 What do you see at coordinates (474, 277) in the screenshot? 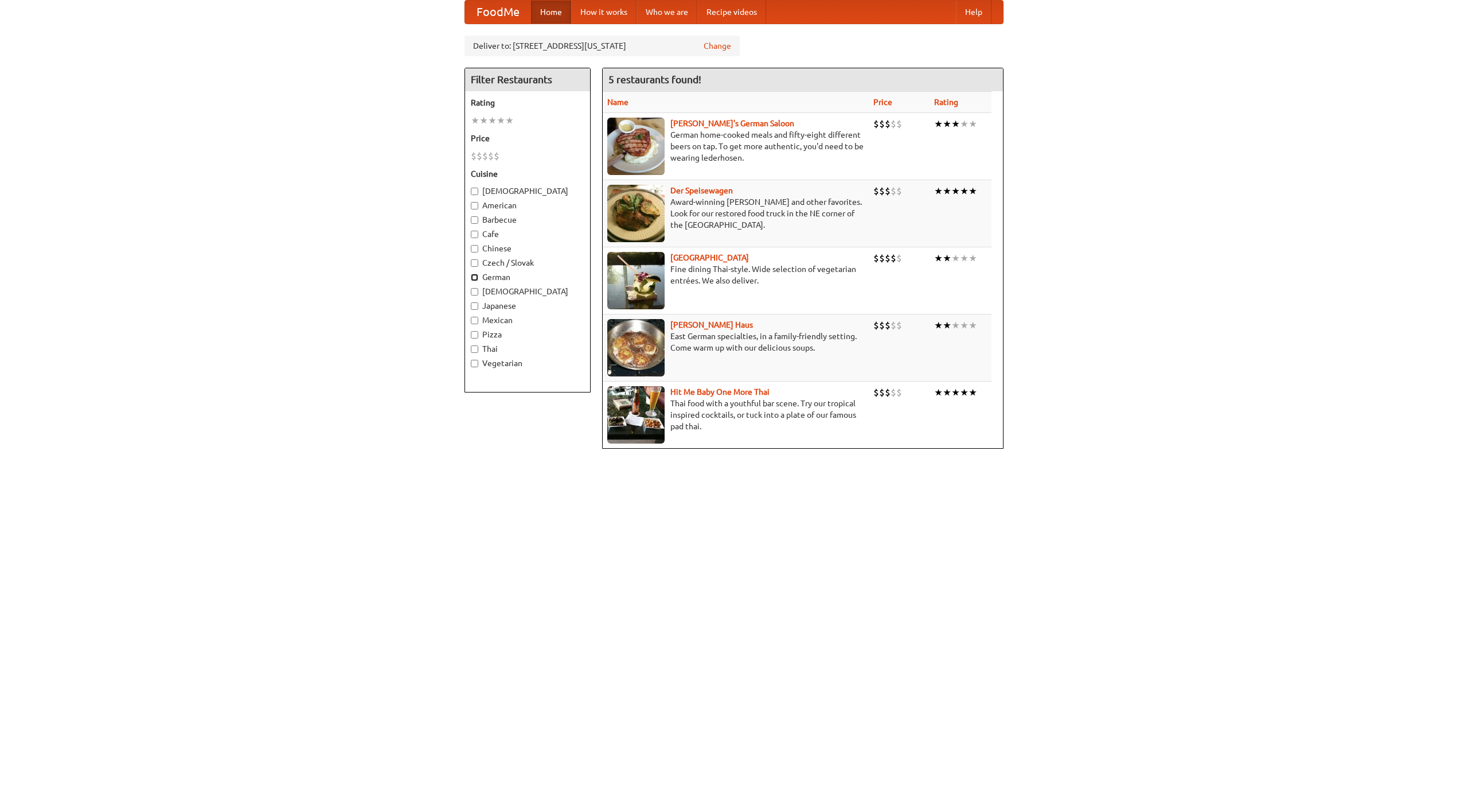
I see `input: German` at bounding box center [474, 277].